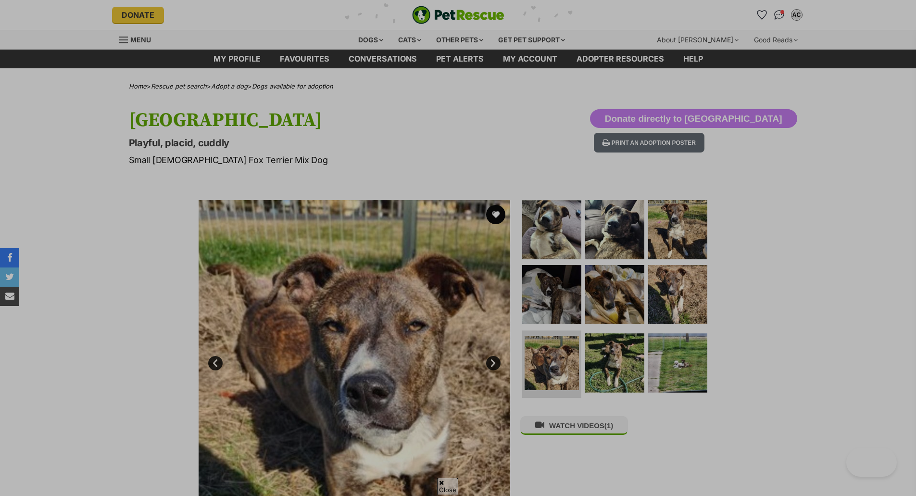 The height and width of the screenshot is (496, 916). Describe the element at coordinates (138, 39) in the screenshot. I see `a: Menu` at that location.